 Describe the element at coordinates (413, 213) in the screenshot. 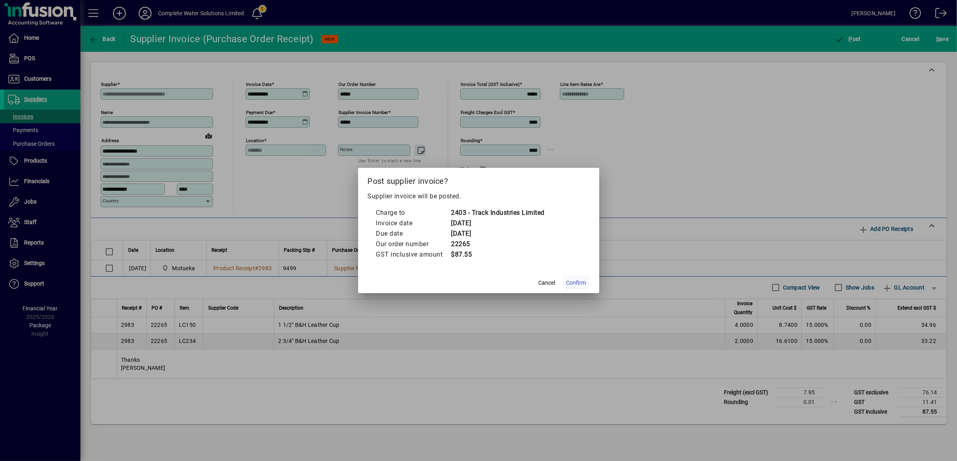

I see `td: Charge to` at that location.